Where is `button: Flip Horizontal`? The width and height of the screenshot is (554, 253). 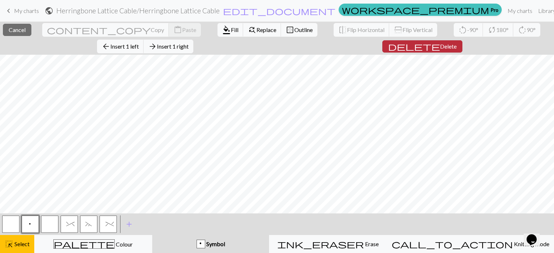 button: Flip Horizontal is located at coordinates (361, 30).